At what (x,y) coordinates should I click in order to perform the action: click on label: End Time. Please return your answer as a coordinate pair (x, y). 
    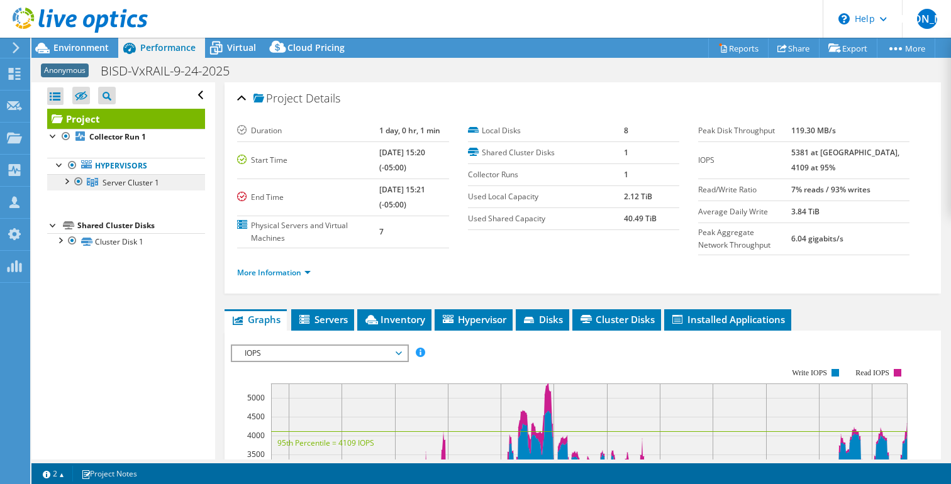
    Looking at the image, I should click on (308, 198).